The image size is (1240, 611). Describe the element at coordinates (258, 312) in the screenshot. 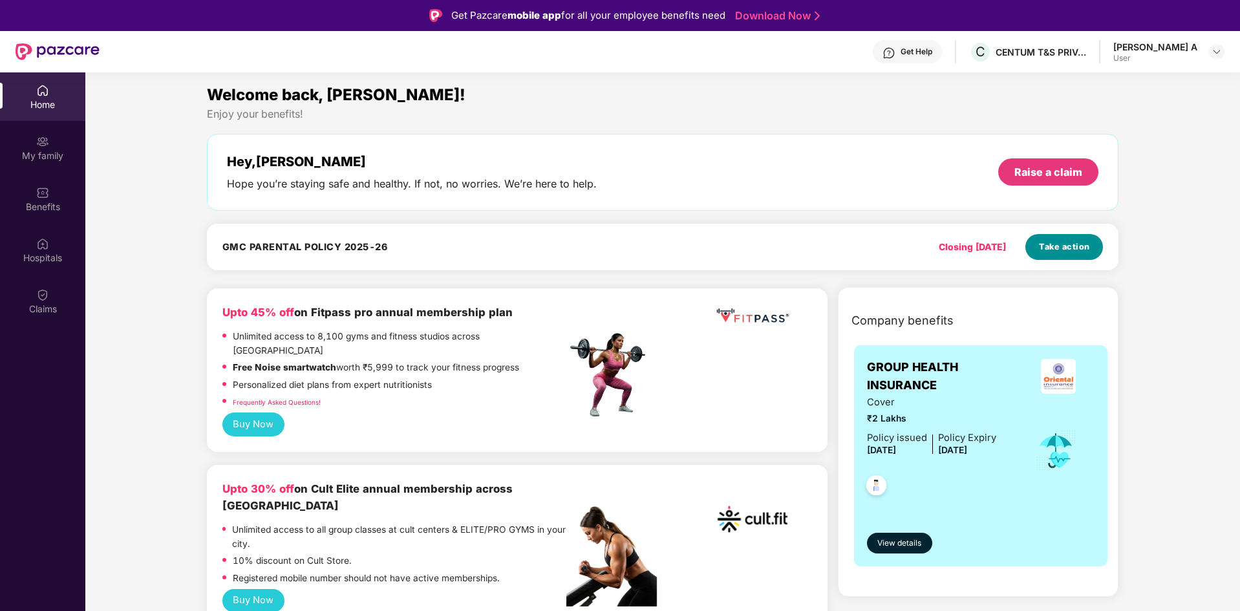

I see `b: Upto 45% off` at that location.